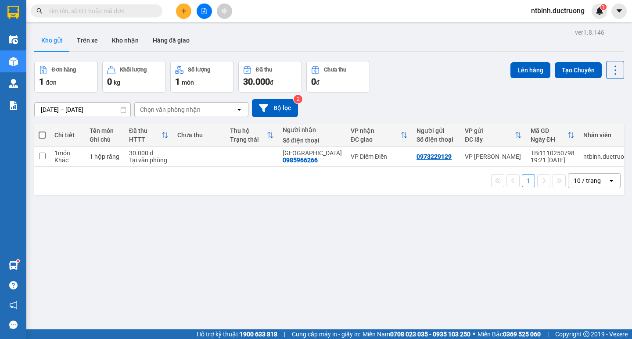 This screenshot has height=339, width=632. What do you see at coordinates (312, 130) in the screenshot?
I see `div: Người nhận` at bounding box center [312, 130].